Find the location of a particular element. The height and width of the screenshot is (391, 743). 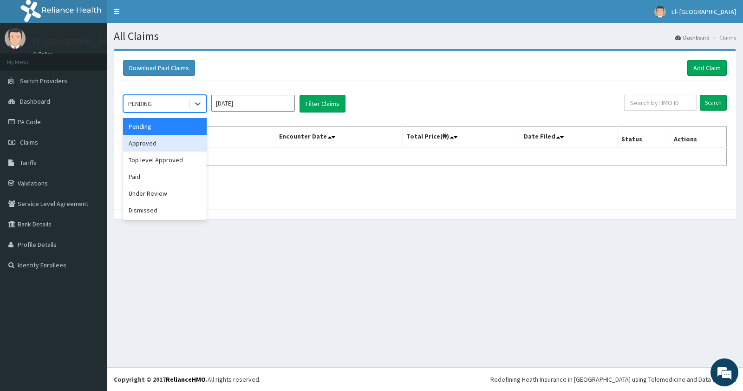

span: We're online! is located at coordinates (91, 164).